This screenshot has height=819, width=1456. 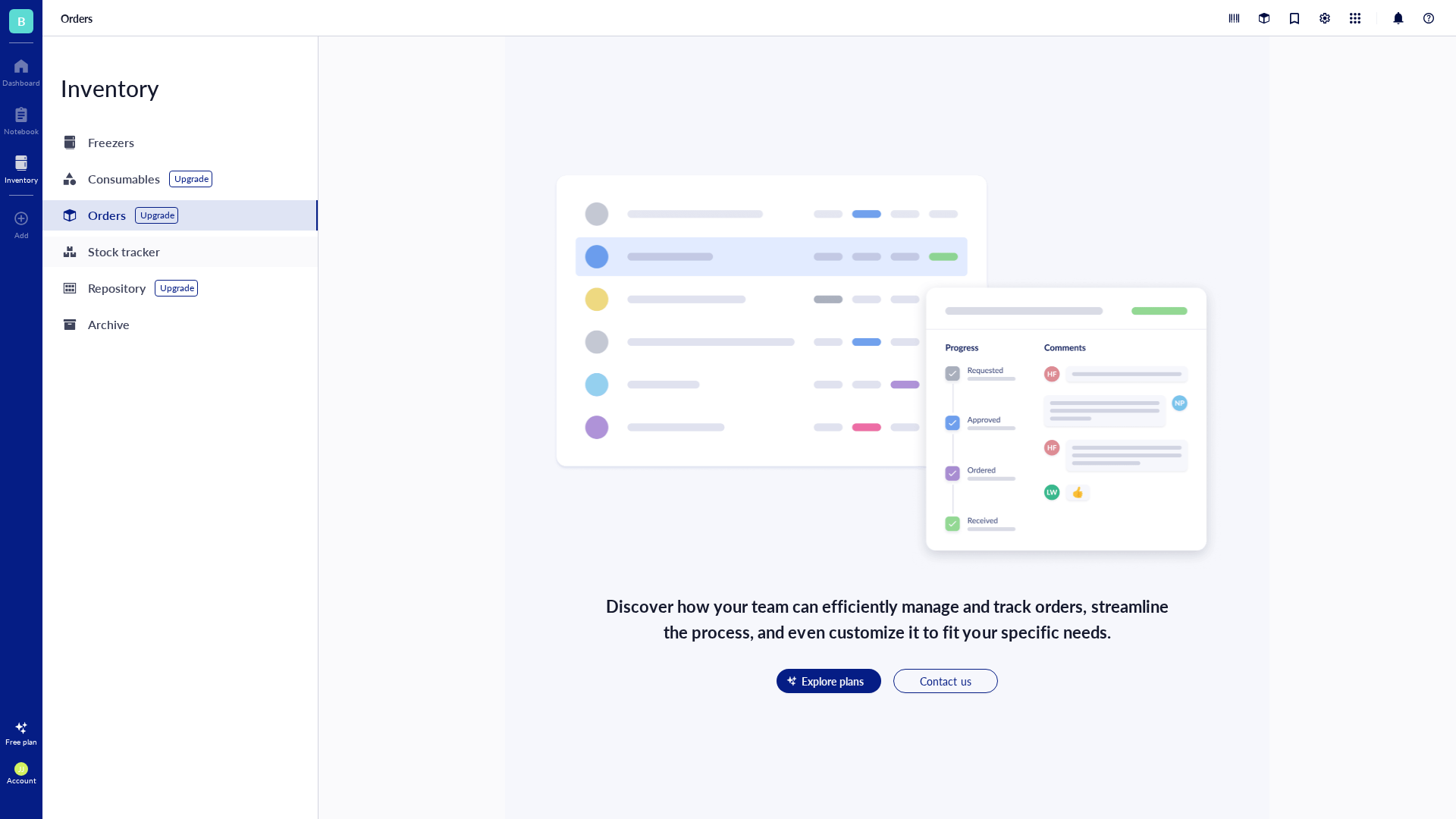 What do you see at coordinates (888, 372) in the screenshot?
I see `img: orders-paywall-light-CuHywXqN.png` at bounding box center [888, 372].